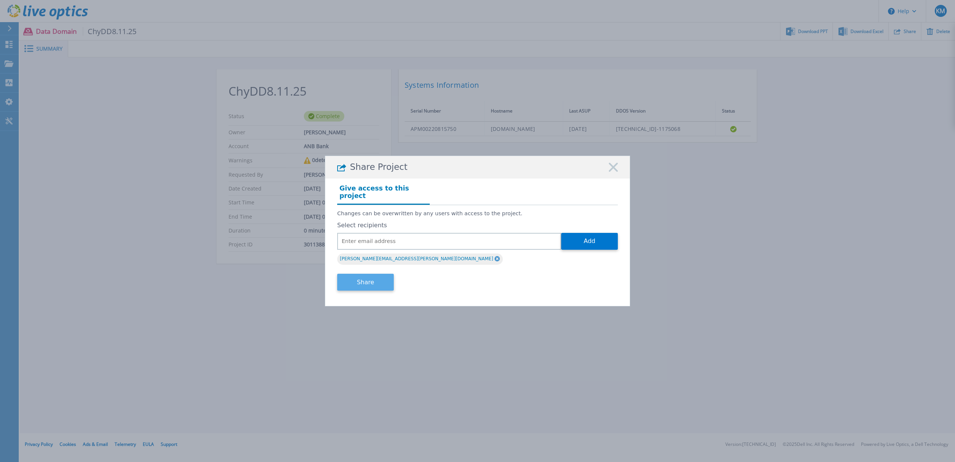 Image resolution: width=955 pixels, height=462 pixels. Describe the element at coordinates (379, 167) in the screenshot. I see `span: Share Project` at that location.